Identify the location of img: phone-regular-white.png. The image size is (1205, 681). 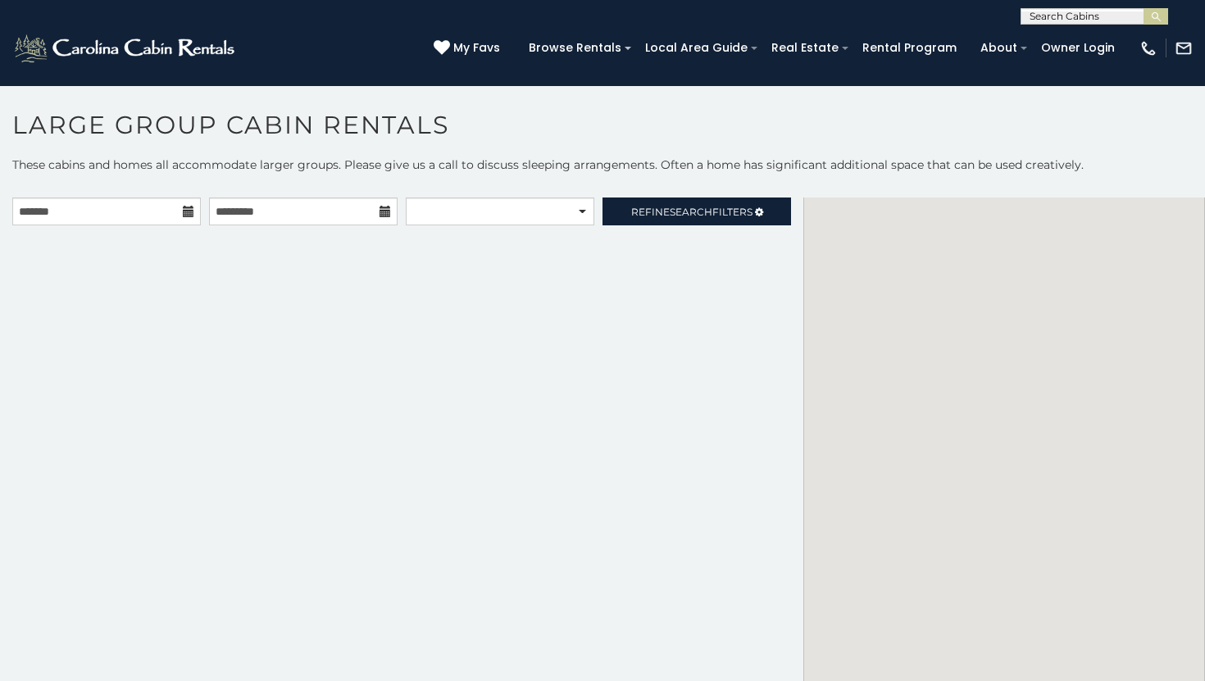
(1148, 48).